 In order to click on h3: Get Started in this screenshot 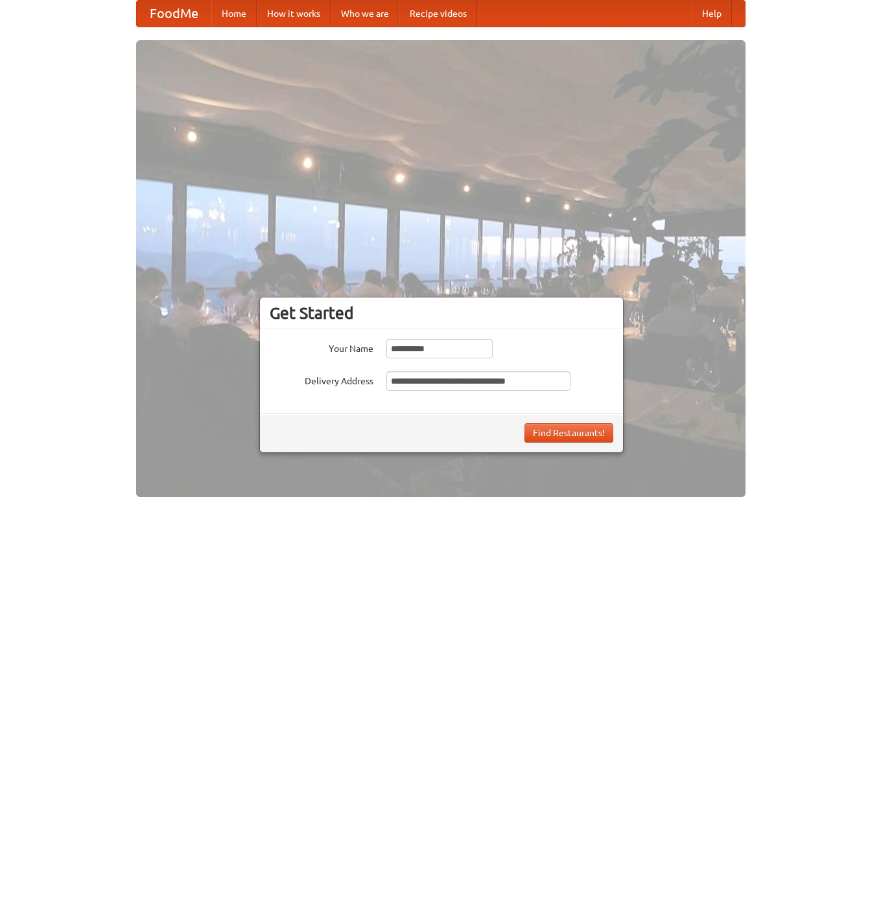, I will do `click(442, 313)`.